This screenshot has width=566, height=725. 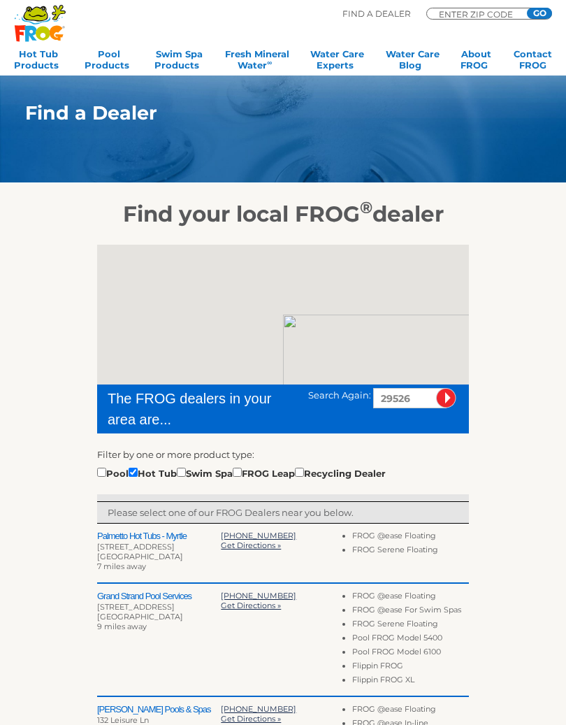 What do you see at coordinates (241, 472) in the screenshot?
I see `div: Pool Hot Tub Swim Spa FROG Leap Recycling Dealer` at bounding box center [241, 472].